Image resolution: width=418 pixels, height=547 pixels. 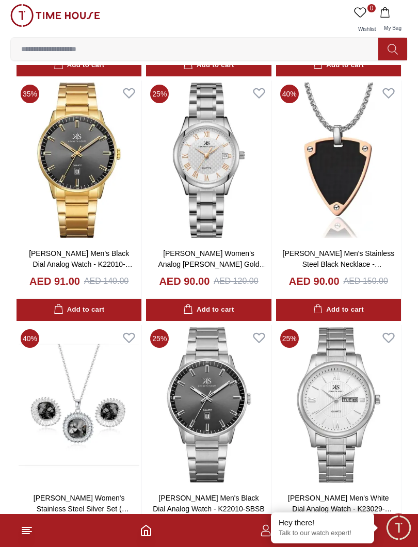 What do you see at coordinates (339, 161) in the screenshot?
I see `a: LEE COOPER Men's Stainless Steel Black Necklace - LC.N.01303.450` at bounding box center [339, 161].